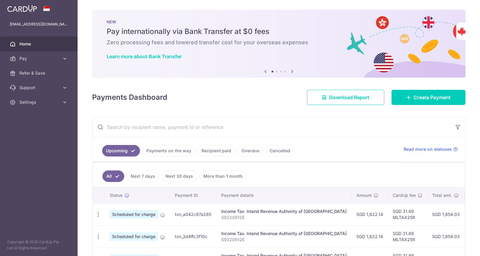 This screenshot has height=256, width=480. What do you see at coordinates (193, 214) in the screenshot?
I see `td: txn_a042c97a285` at bounding box center [193, 214].